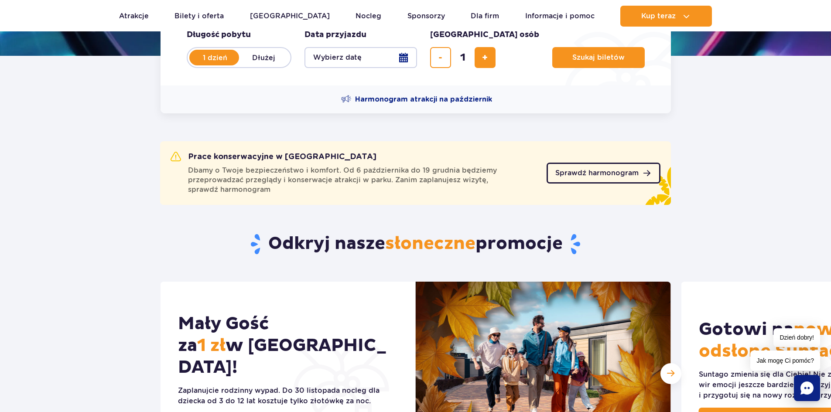 The width and height of the screenshot is (831, 412). Describe the element at coordinates (463, 58) in the screenshot. I see `input: liczba biletów` at that location.